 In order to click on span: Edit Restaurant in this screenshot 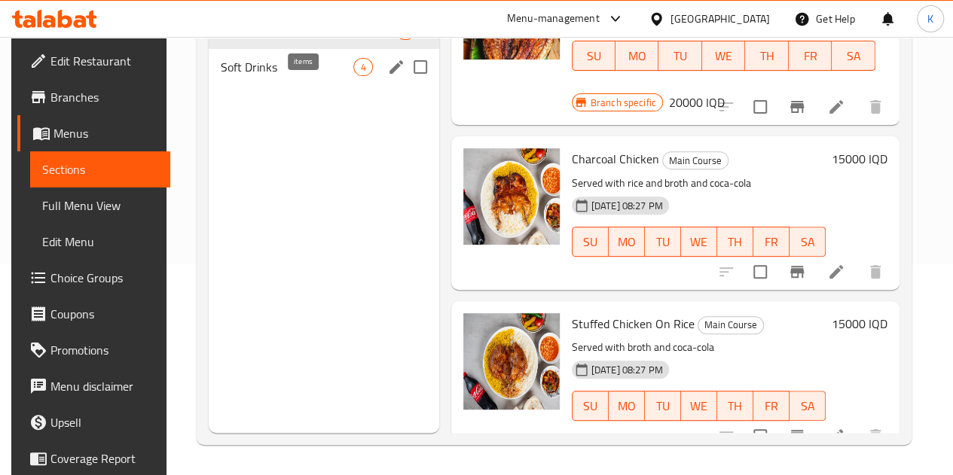, I will do `click(104, 61)`.